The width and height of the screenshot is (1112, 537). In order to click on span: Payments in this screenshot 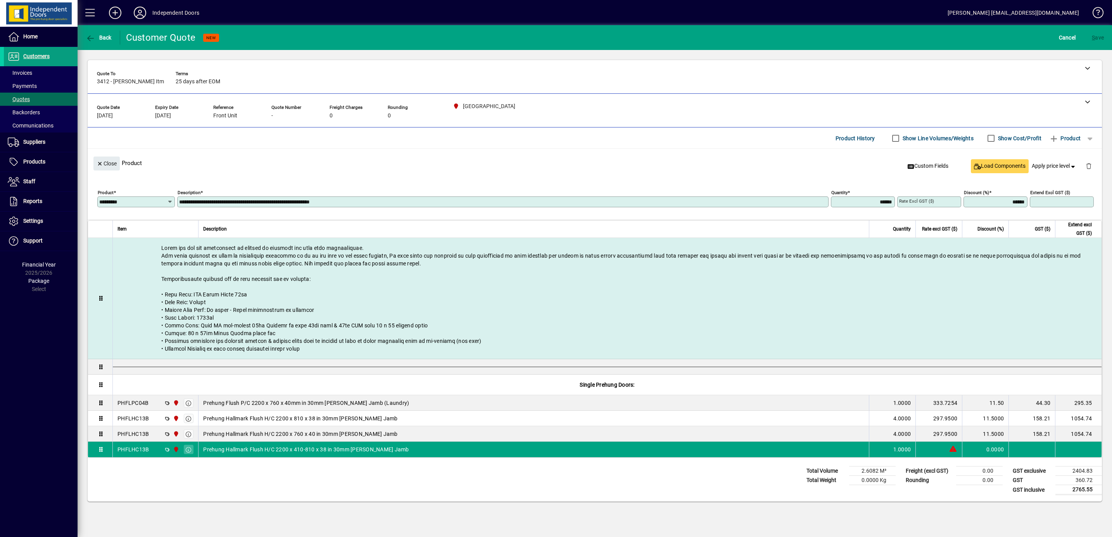, I will do `click(22, 86)`.